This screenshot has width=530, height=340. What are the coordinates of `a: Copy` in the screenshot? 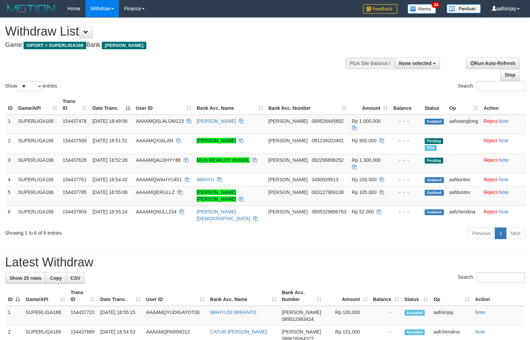 It's located at (56, 278).